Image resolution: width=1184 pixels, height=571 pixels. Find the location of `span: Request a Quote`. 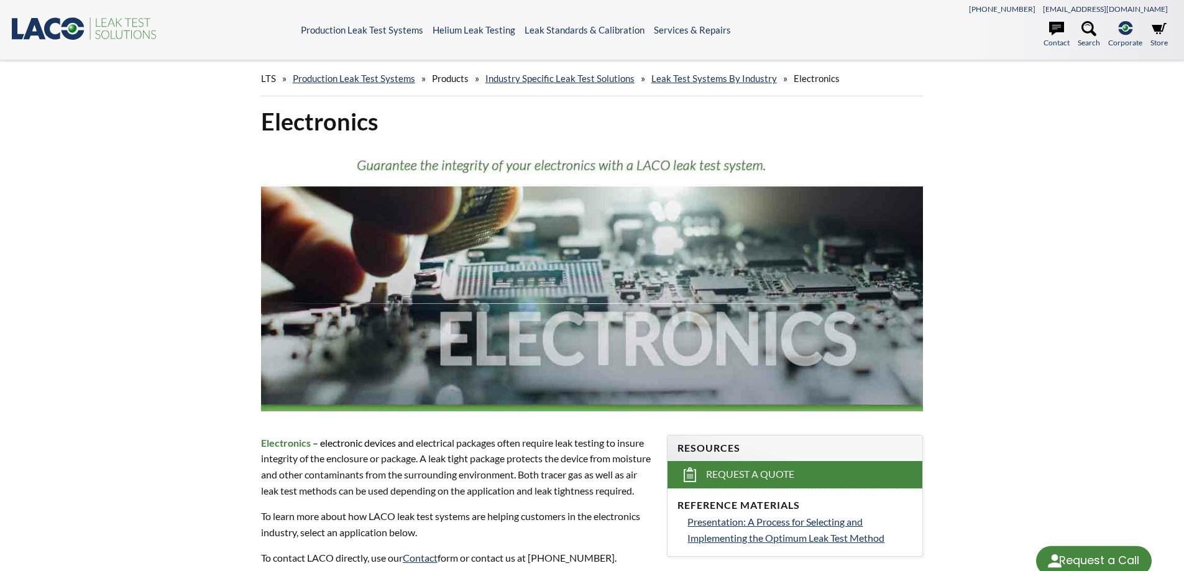

span: Request a Quote is located at coordinates (750, 474).